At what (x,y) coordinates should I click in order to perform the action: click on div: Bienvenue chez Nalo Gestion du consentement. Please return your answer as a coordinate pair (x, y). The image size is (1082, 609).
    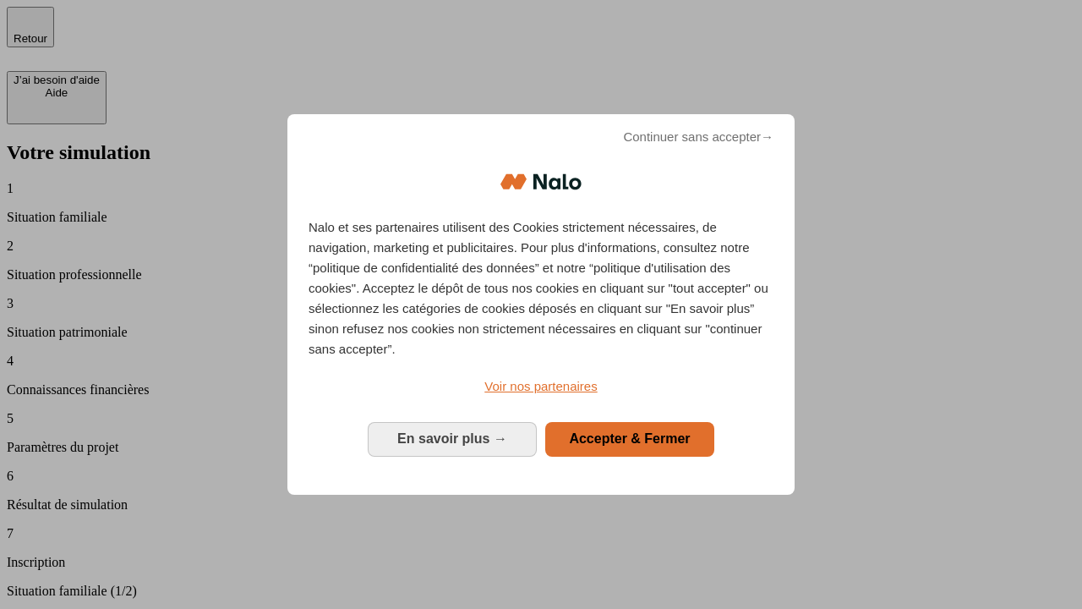
    Looking at the image, I should click on (541, 303).